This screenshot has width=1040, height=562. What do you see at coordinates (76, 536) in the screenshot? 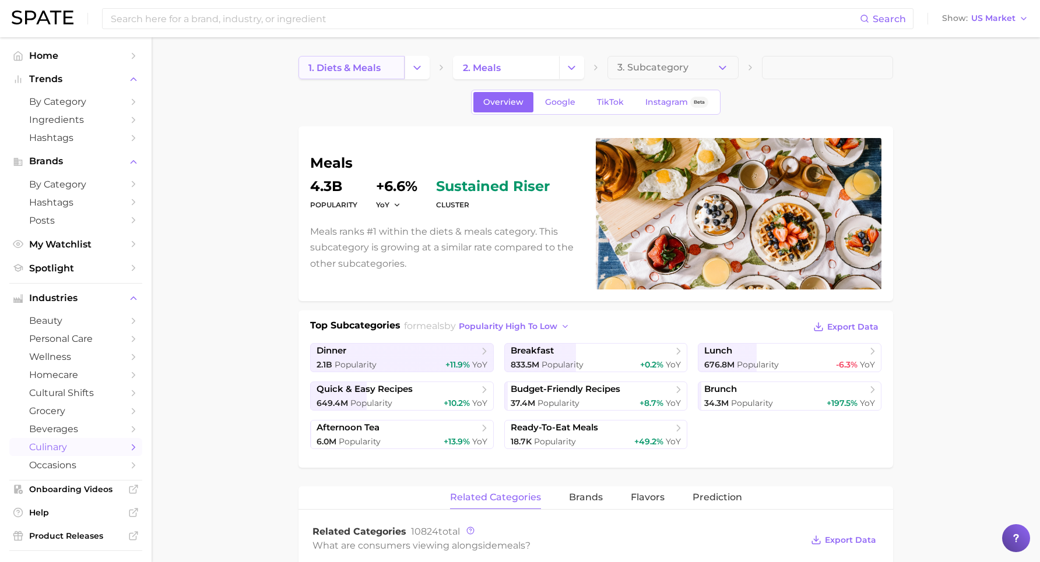
I see `a: Product Releases` at bounding box center [76, 536].